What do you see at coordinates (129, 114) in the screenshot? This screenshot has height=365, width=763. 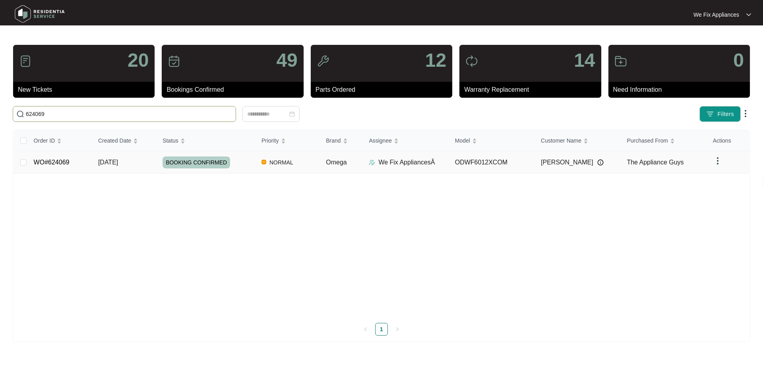 I see `input: Search by Order Id, Assignee Name, Customer Name, Brand and Model` at bounding box center [129, 114].